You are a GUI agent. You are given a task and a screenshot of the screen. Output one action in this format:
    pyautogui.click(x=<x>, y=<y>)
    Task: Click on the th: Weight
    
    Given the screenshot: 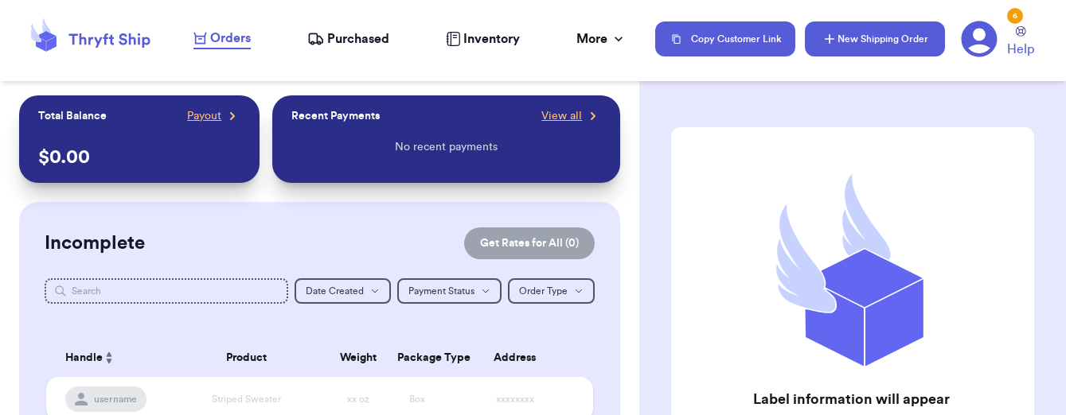 What is the action you would take?
    pyautogui.click(x=358, y=358)
    